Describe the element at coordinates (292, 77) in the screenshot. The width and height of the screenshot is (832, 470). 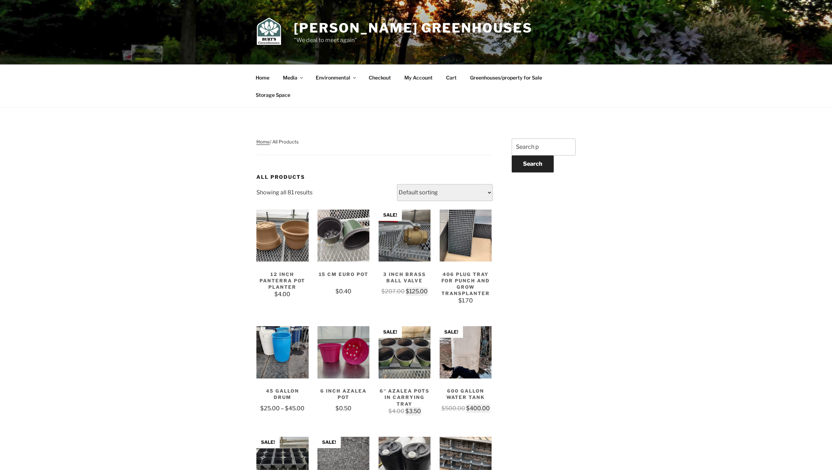
I see `a: Media` at that location.